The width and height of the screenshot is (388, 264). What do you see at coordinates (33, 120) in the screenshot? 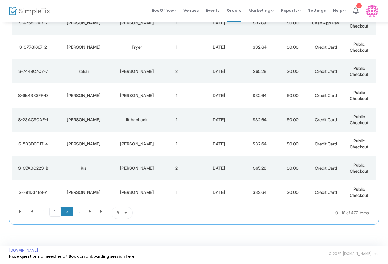
I see `div: S-23AC9CAE-1` at bounding box center [33, 120].